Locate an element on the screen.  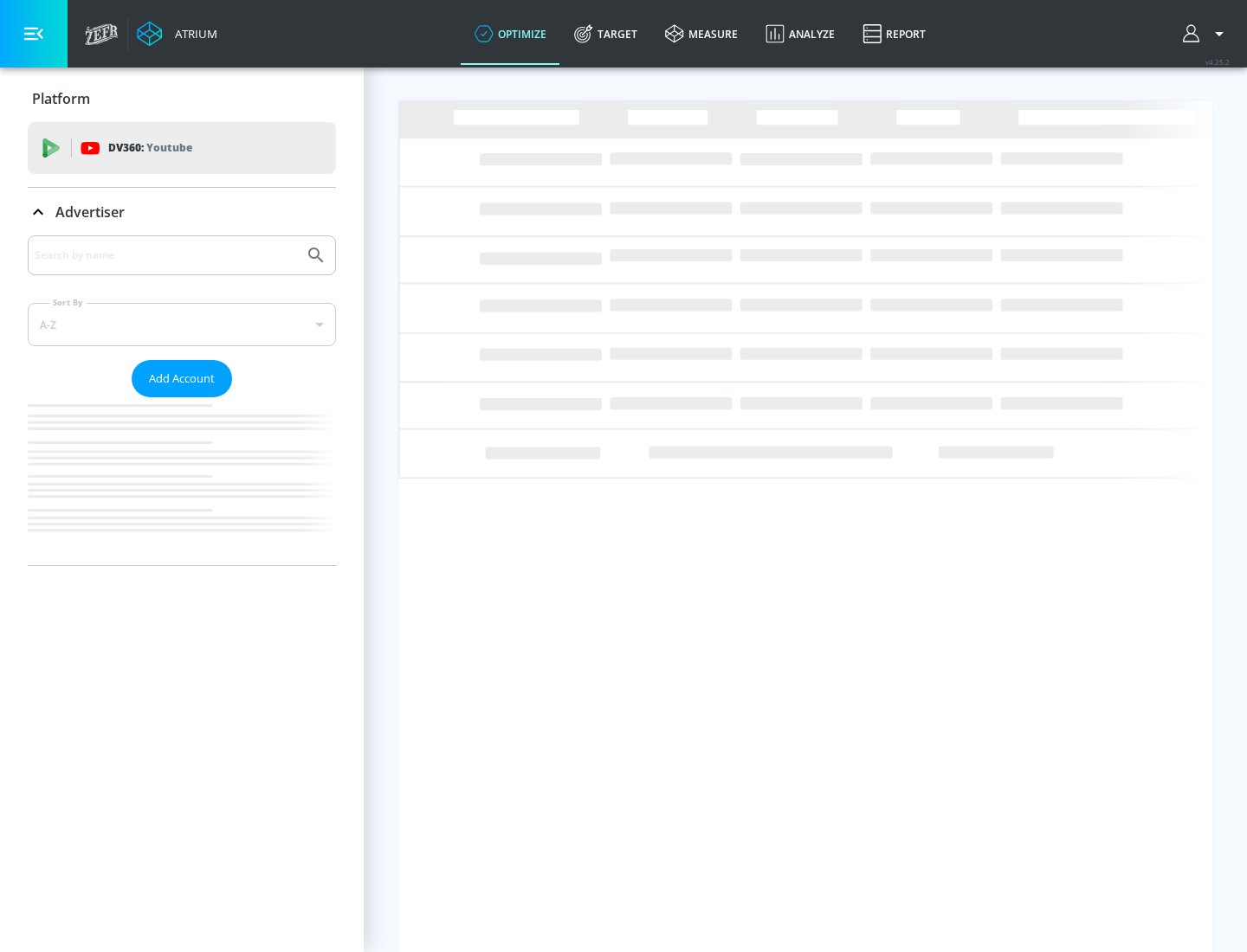
p: DV360: is located at coordinates (150, 148).